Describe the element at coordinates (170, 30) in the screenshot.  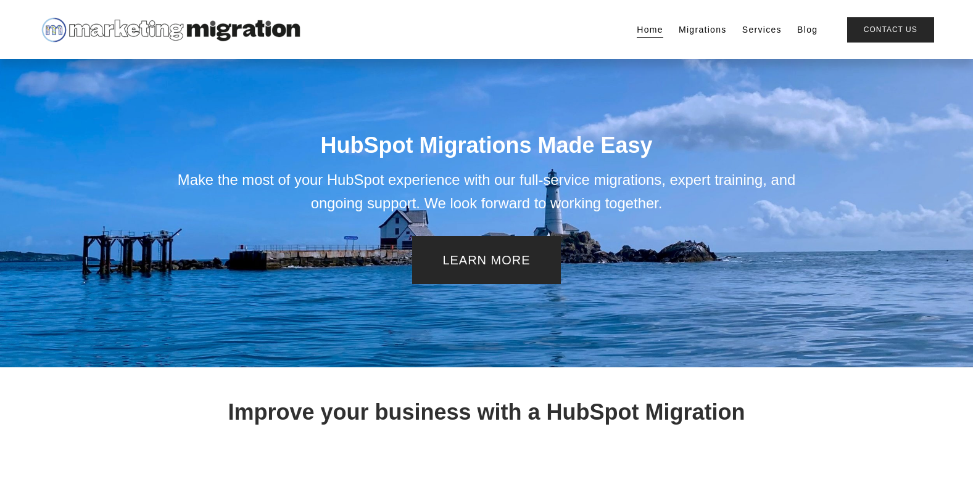
I see `a: Marketing Migration` at that location.